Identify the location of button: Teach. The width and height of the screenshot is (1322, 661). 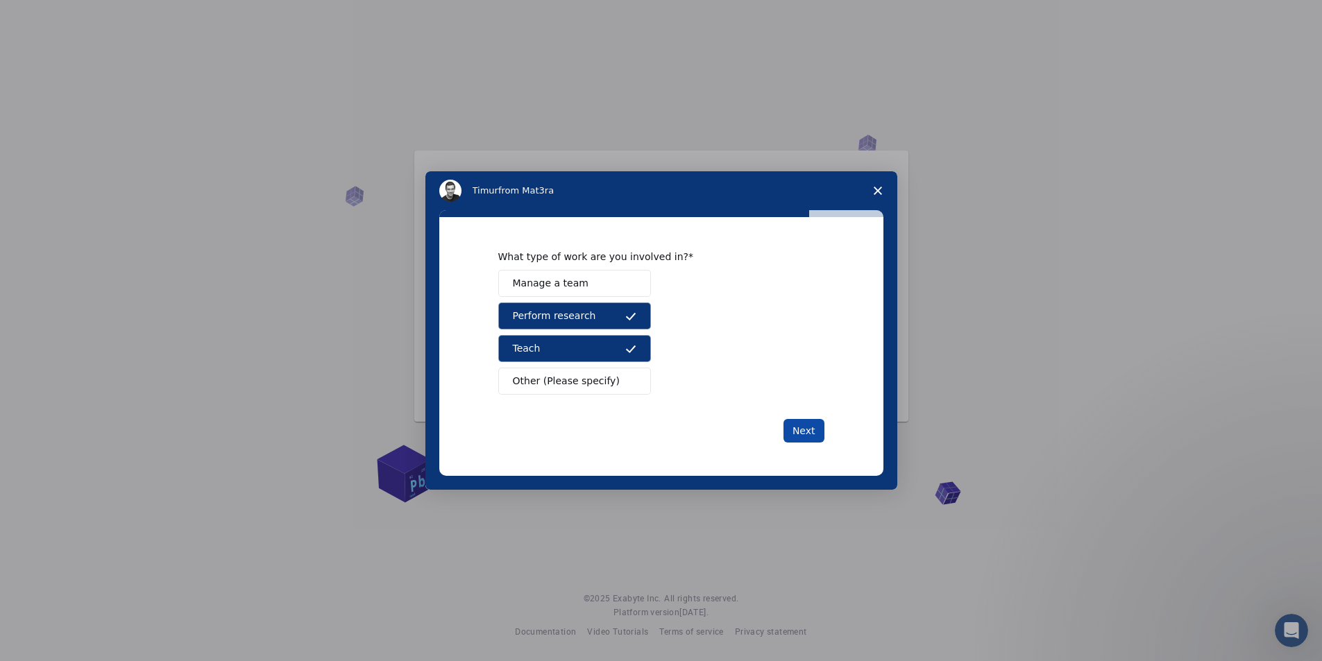
(575, 348).